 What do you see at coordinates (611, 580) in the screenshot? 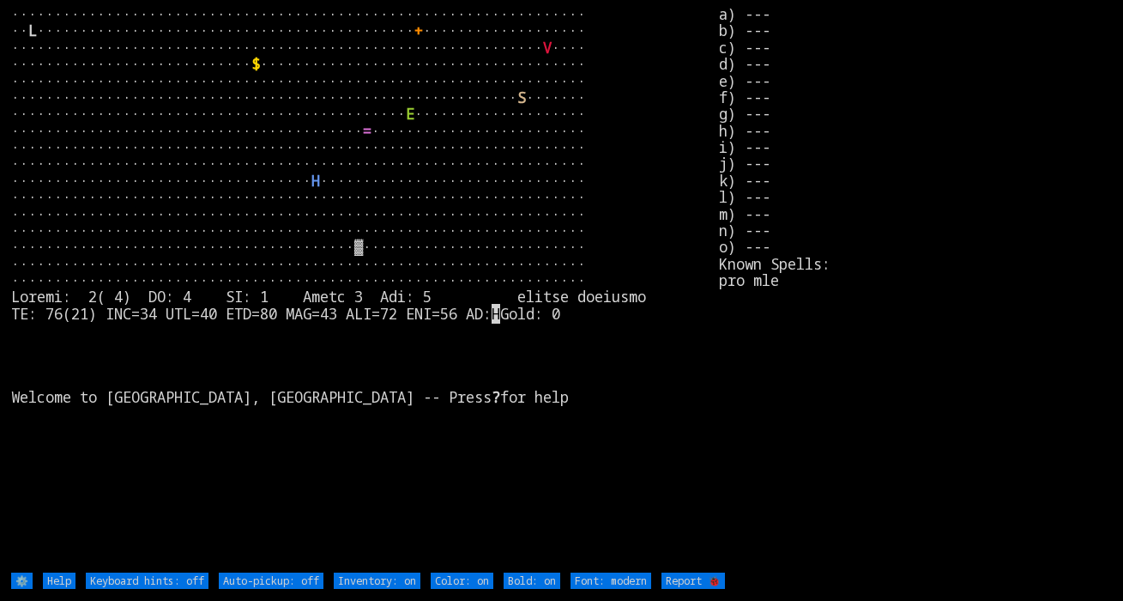
I see `input: Font: modern` at bounding box center [611, 580].